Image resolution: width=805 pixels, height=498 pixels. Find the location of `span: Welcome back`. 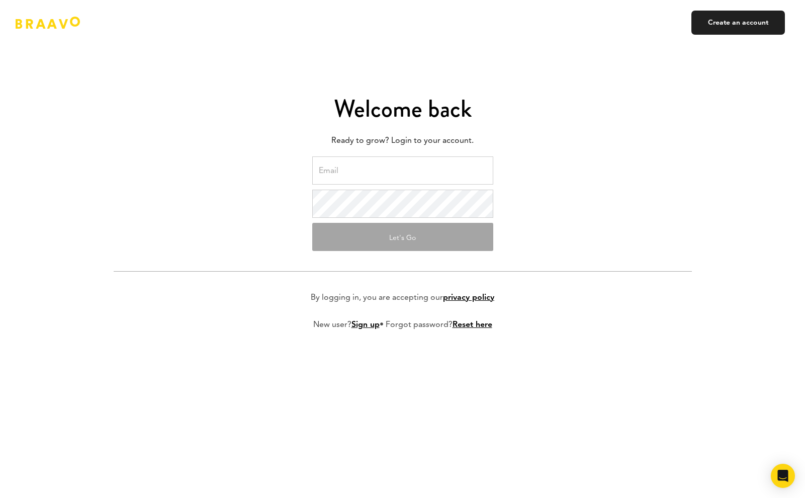

span: Welcome back is located at coordinates (403, 109).